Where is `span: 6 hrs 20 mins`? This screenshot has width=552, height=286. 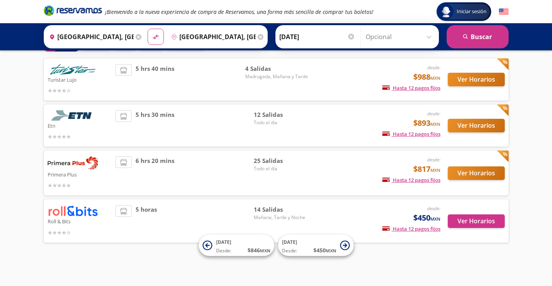 span: 6 hrs 20 mins is located at coordinates (155, 173).